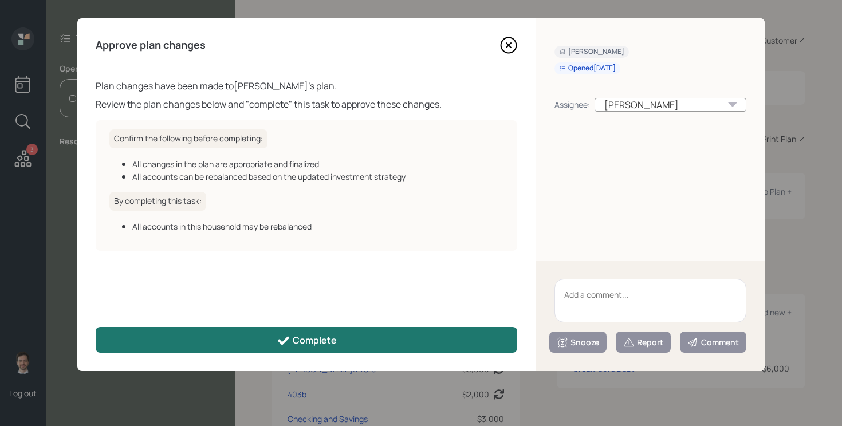  Describe the element at coordinates (713, 342) in the screenshot. I see `button: Comment` at that location.